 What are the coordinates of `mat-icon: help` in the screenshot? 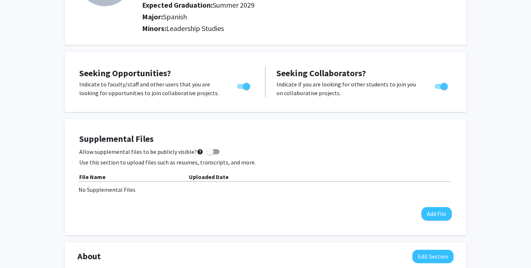 It's located at (200, 152).